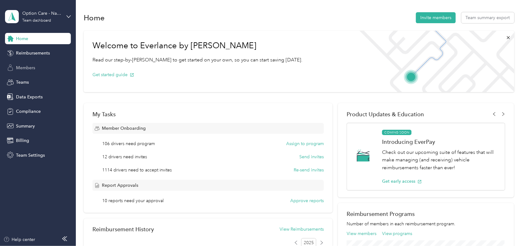 The width and height of the screenshot is (525, 246). What do you see at coordinates (37, 21) in the screenshot?
I see `div: Team dashboard` at bounding box center [37, 21].